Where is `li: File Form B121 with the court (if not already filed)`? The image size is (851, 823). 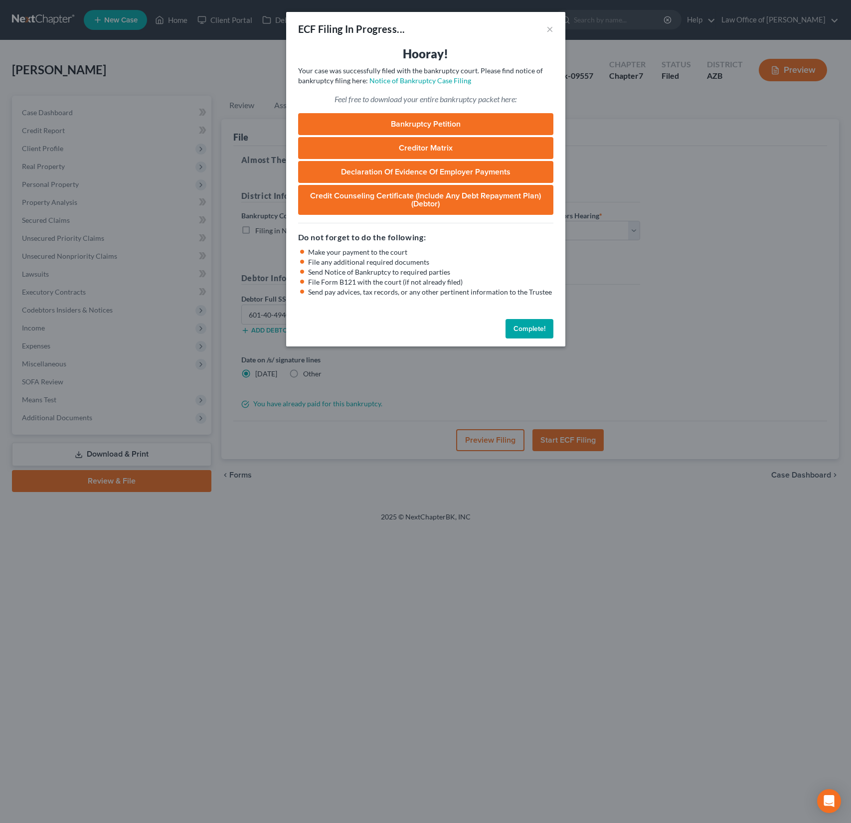
li: File Form B121 with the court (if not already filed) is located at coordinates (431, 282).